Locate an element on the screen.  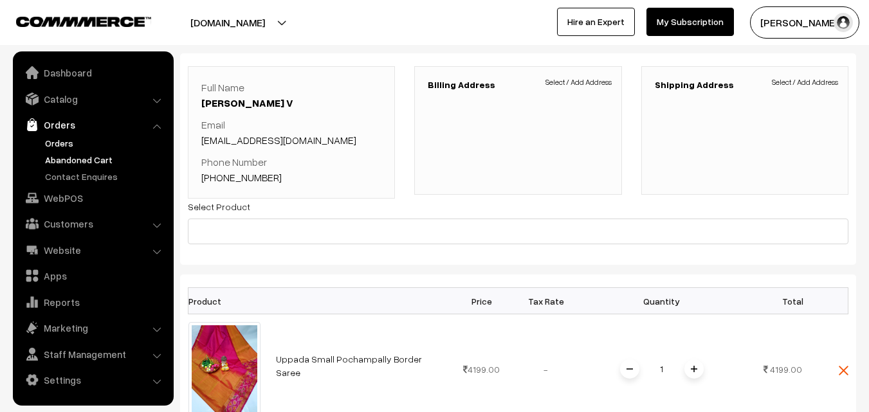
img: plusI is located at coordinates (694, 369).